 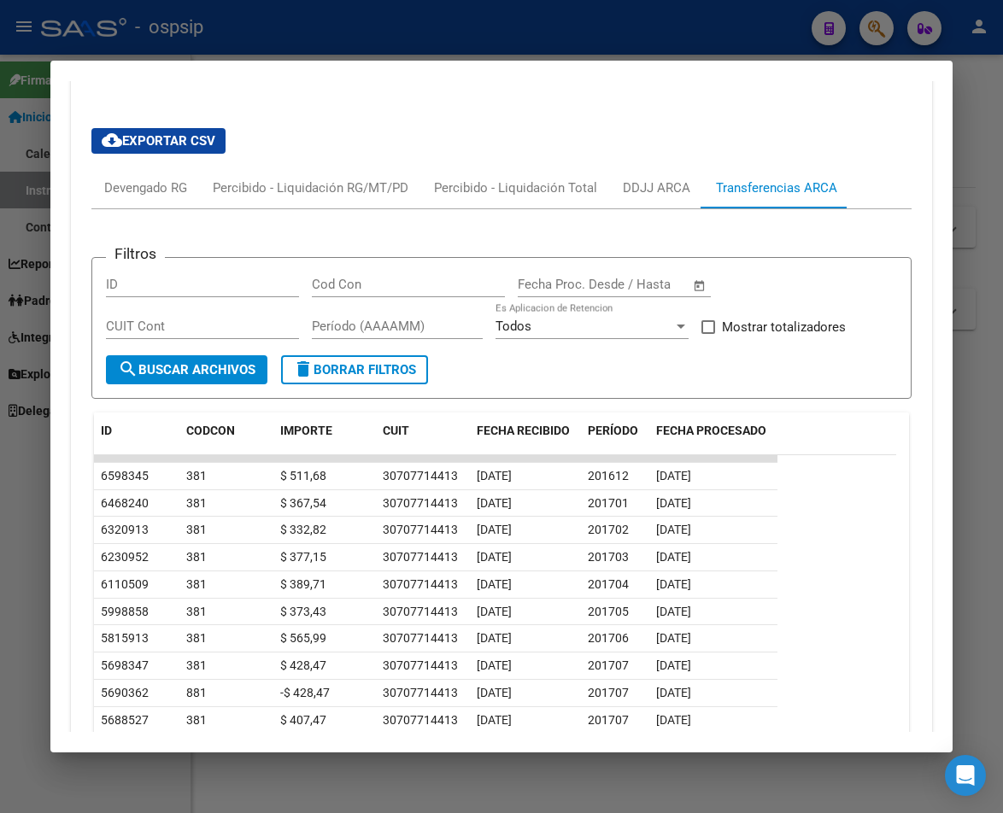 What do you see at coordinates (125, 638) in the screenshot?
I see `span: 5815913` at bounding box center [125, 638].